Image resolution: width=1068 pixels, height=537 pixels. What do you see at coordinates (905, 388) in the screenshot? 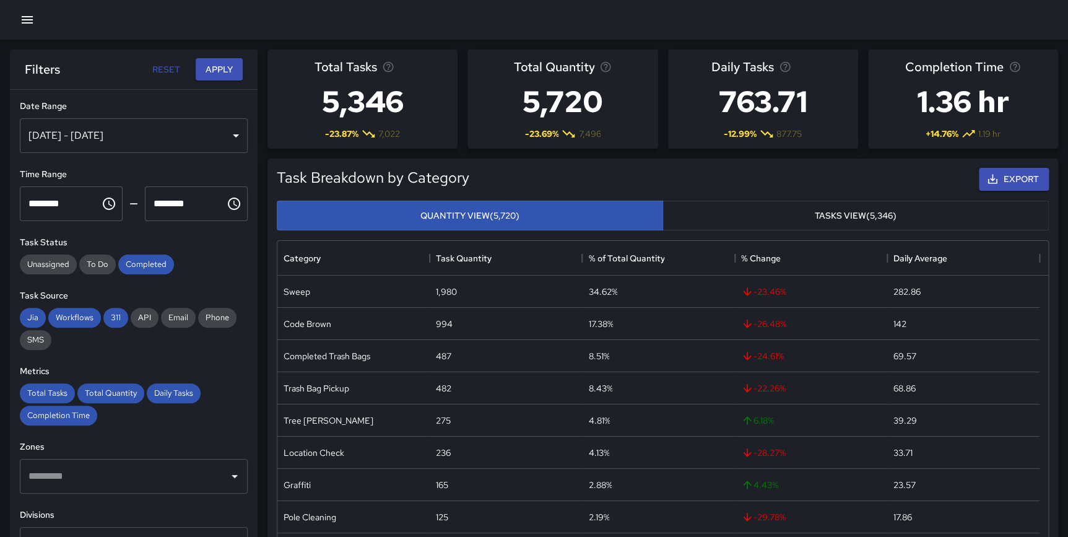
I see `div: 68.86` at bounding box center [905, 388].